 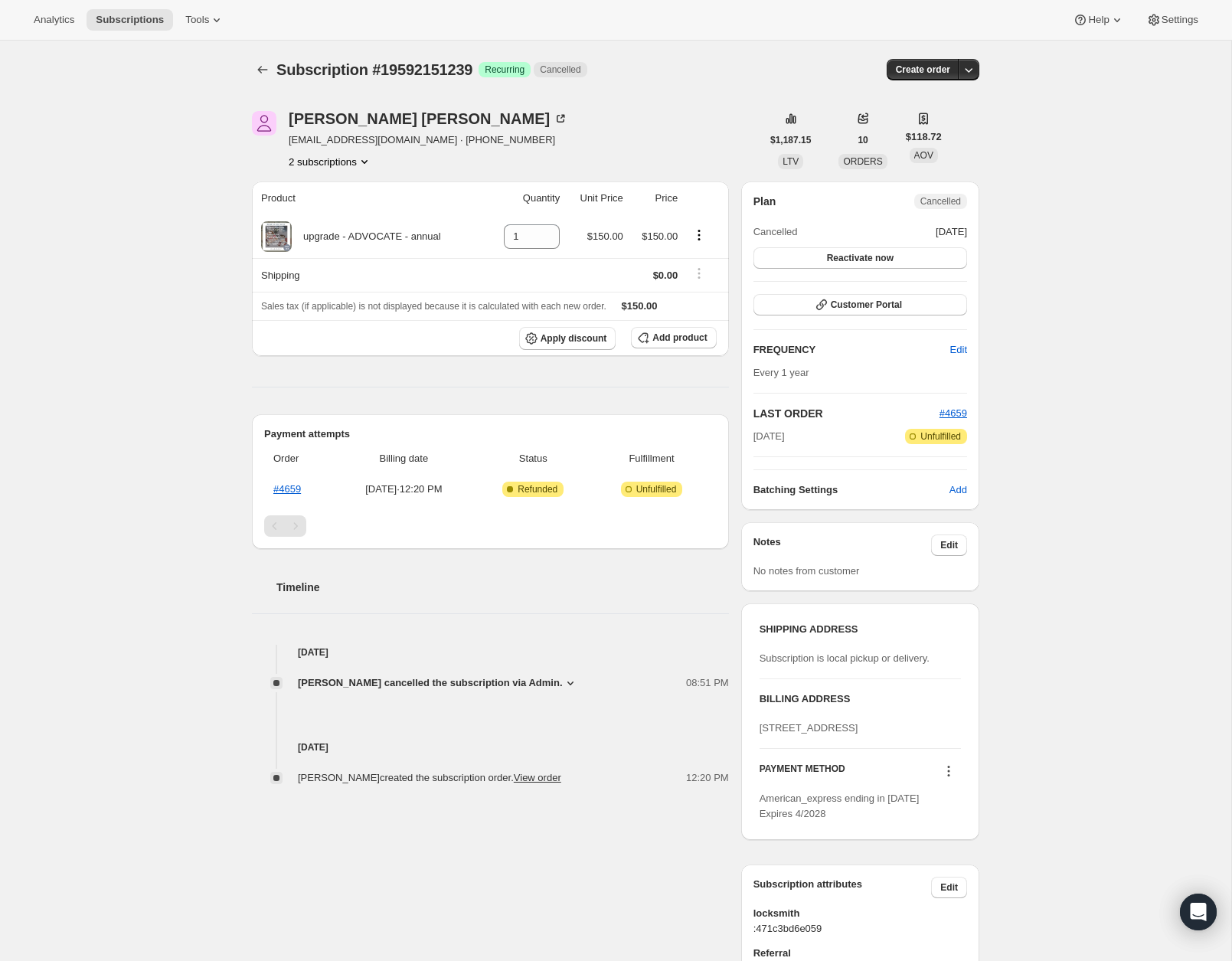 What do you see at coordinates (958, 490) in the screenshot?
I see `span: Add` at bounding box center [958, 490].